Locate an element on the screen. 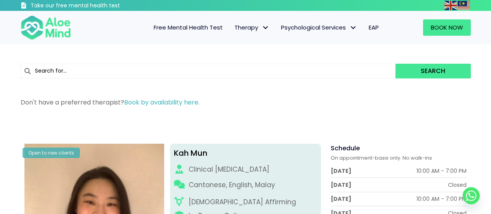 This screenshot has height=214, width=491. a: Book by availability here. is located at coordinates (162, 102).